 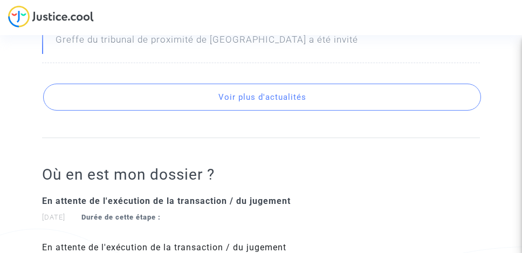 I want to click on img: jc-logo.svg, so click(x=51, y=16).